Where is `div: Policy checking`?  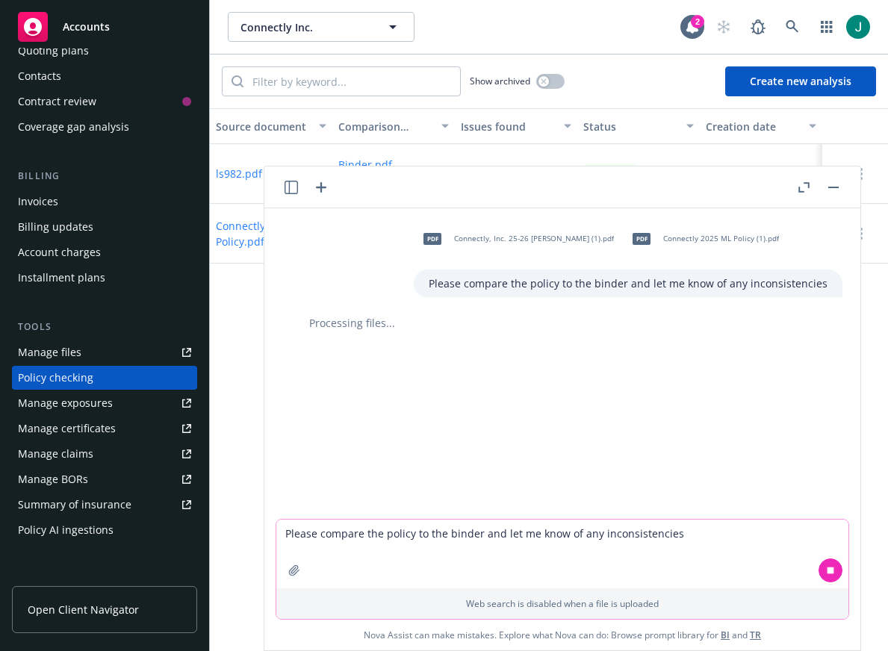 div: Policy checking is located at coordinates (55, 378).